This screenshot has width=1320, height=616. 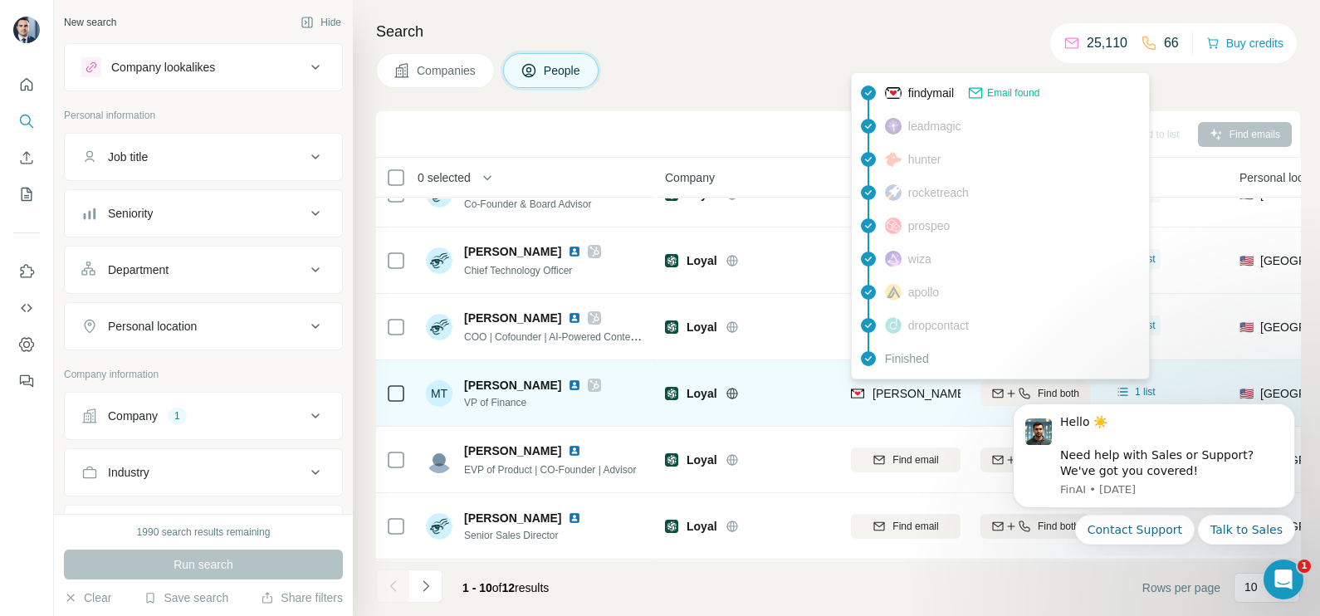 I want to click on span: 1, so click(x=1304, y=566).